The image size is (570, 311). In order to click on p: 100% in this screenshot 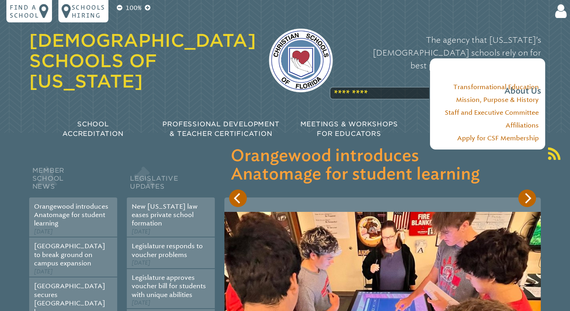, I will do `click(134, 8)`.